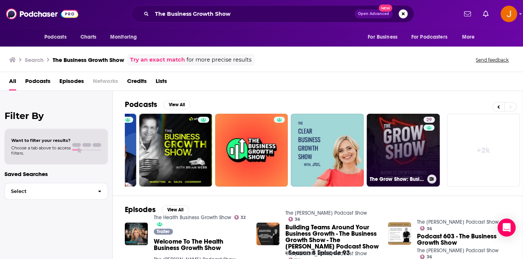 This screenshot has width=523, height=259. Describe the element at coordinates (163, 232) in the screenshot. I see `span: Trailer` at that location.